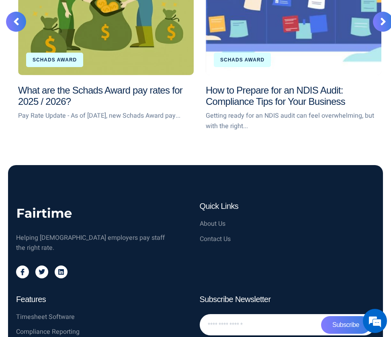 The height and width of the screenshot is (337, 391). What do you see at coordinates (45, 140) in the screenshot?
I see `div: 4:09 PM` at bounding box center [45, 140].